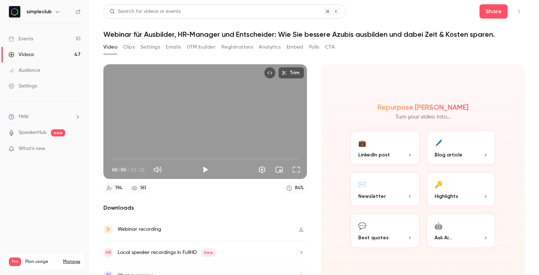  I want to click on button: Trim, so click(291, 73).